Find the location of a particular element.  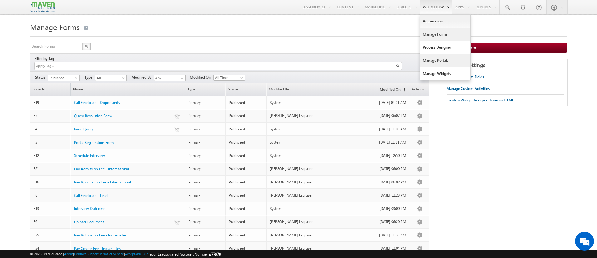

span: Portal Registration Form is located at coordinates (94, 142).